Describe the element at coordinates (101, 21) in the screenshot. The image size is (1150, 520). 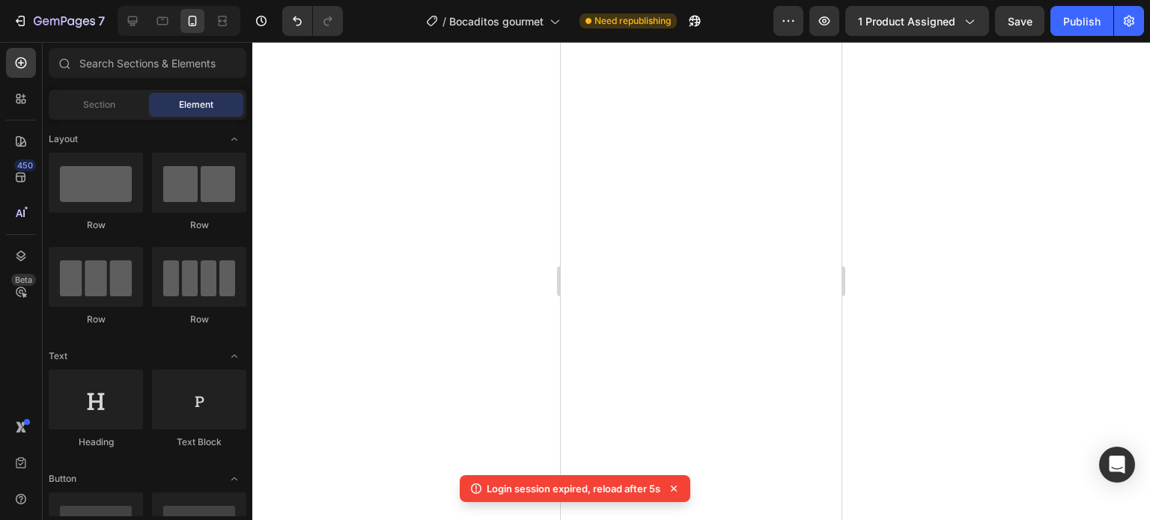
I see `p: 7` at that location.